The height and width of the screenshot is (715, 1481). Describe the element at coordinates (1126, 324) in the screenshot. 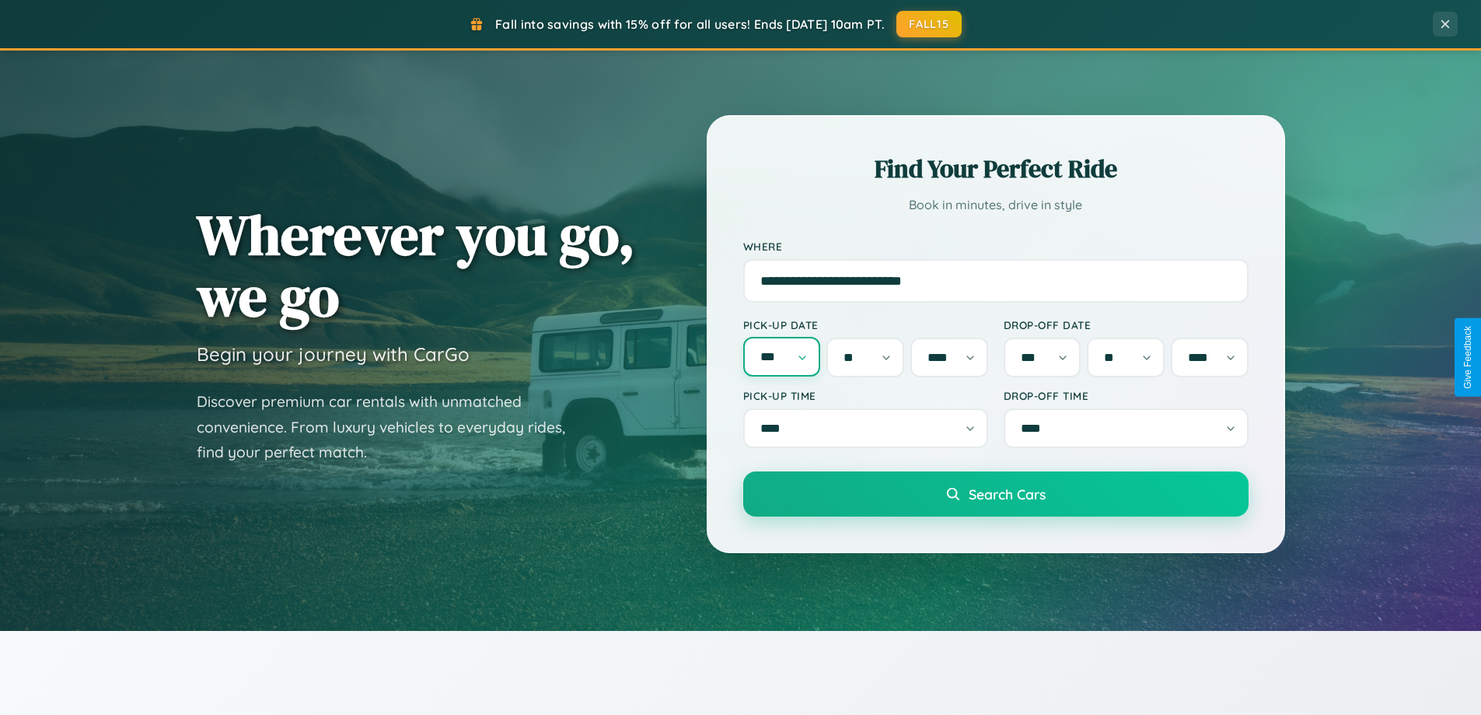

I see `label: Drop-off Date` at that location.